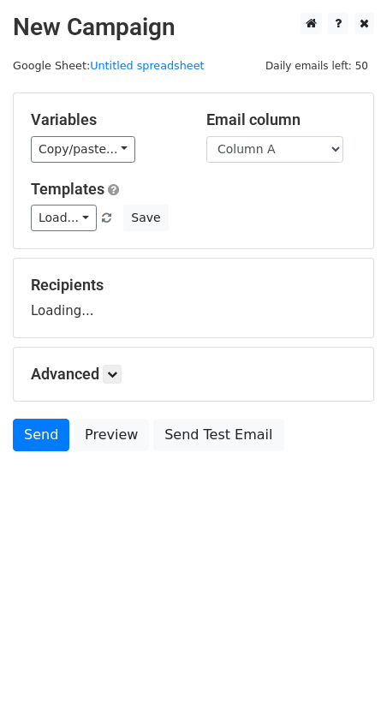 The image size is (387, 703). Describe the element at coordinates (63, 218) in the screenshot. I see `a: Load...` at that location.